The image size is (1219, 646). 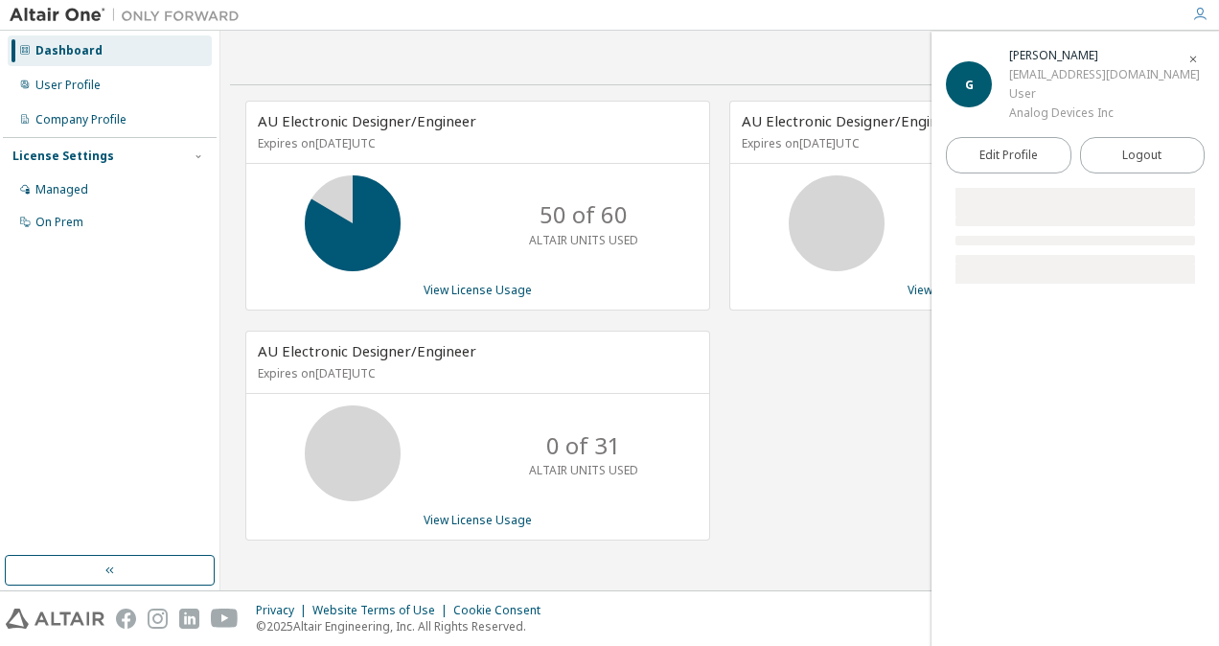 What do you see at coordinates (61, 190) in the screenshot?
I see `div: Managed` at bounding box center [61, 190].